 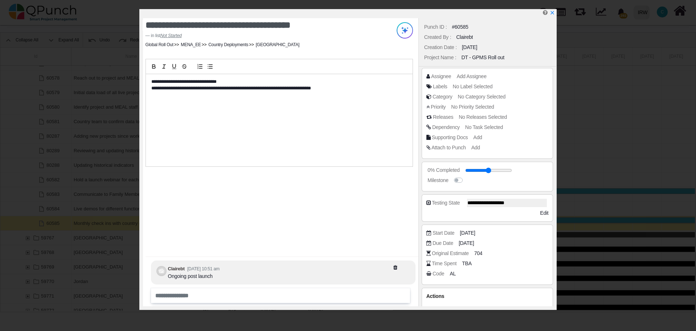 What do you see at coordinates (473, 107) in the screenshot?
I see `span: No Priority Selected` at bounding box center [473, 107].